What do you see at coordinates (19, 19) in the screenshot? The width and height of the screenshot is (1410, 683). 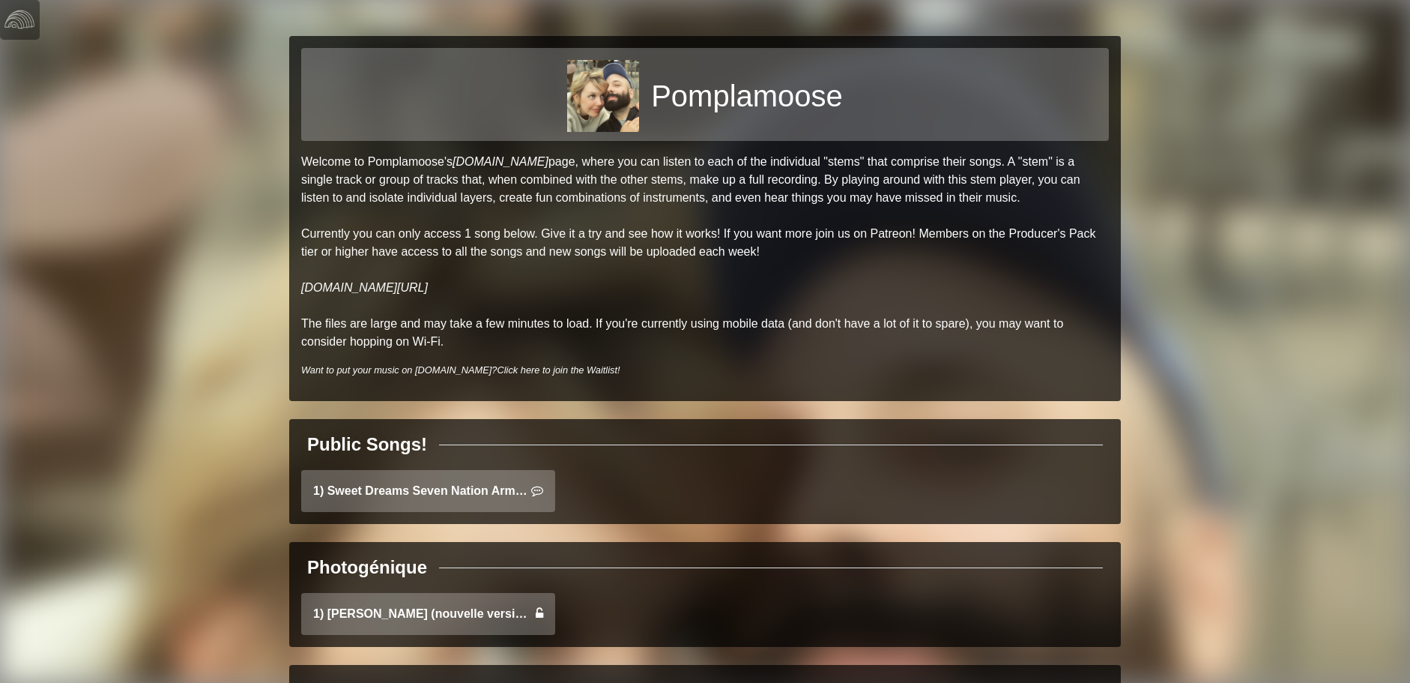 I see `img: logo-white-4c48a5e4bebecaebe01ca5a9d34031cfd3d4ef9ae749242e8c4bf12ef99f53e8.png` at bounding box center [19, 19].